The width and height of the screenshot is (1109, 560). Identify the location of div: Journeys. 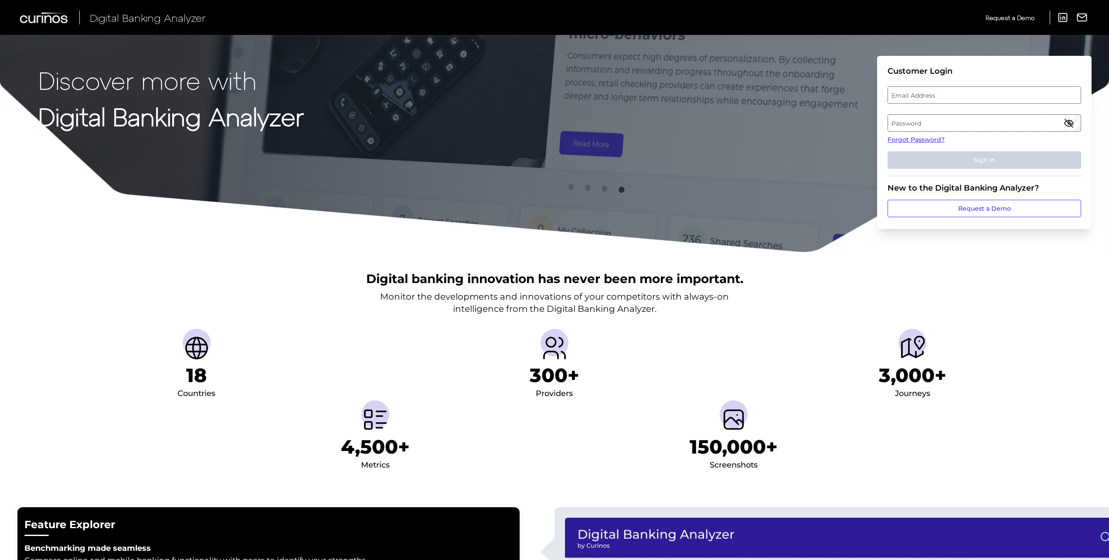
(913, 394).